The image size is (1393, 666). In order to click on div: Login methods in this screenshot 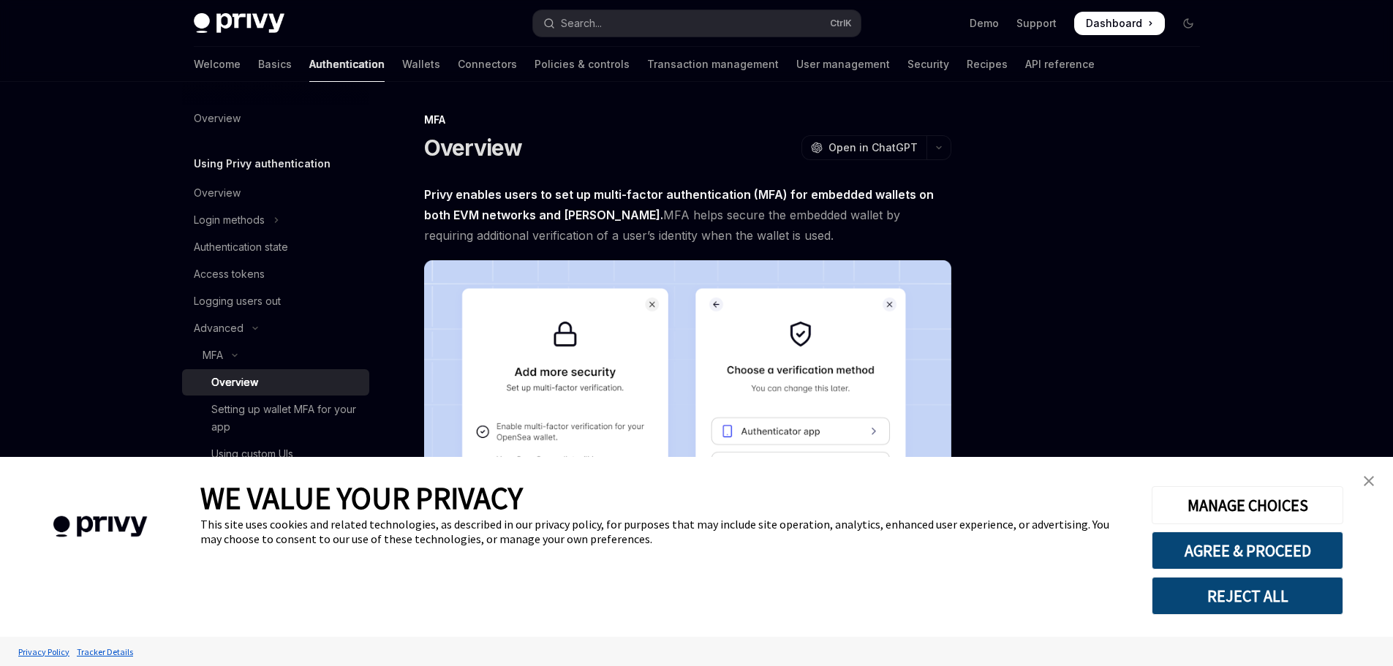, I will do `click(229, 220)`.